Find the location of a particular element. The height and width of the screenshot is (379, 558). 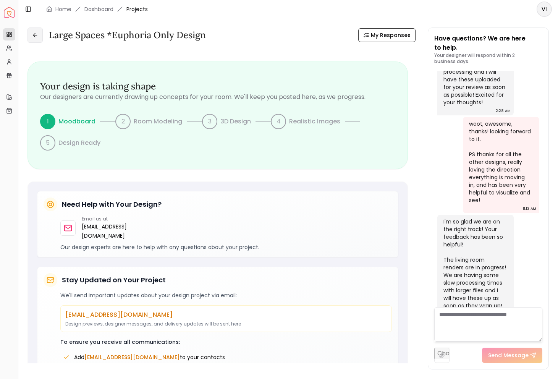

button: My Responses is located at coordinates (387, 35).